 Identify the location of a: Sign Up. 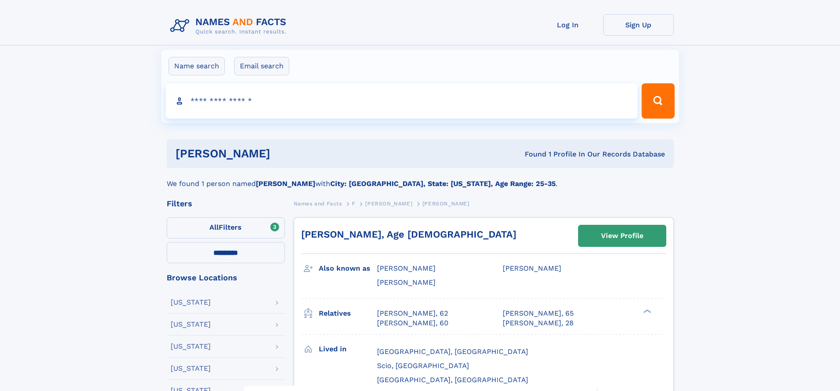
(638, 25).